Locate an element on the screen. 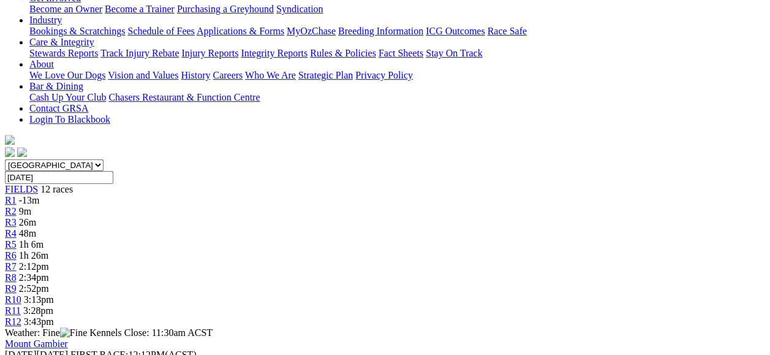 This screenshot has width=770, height=355. img: Fine is located at coordinates (73, 333).